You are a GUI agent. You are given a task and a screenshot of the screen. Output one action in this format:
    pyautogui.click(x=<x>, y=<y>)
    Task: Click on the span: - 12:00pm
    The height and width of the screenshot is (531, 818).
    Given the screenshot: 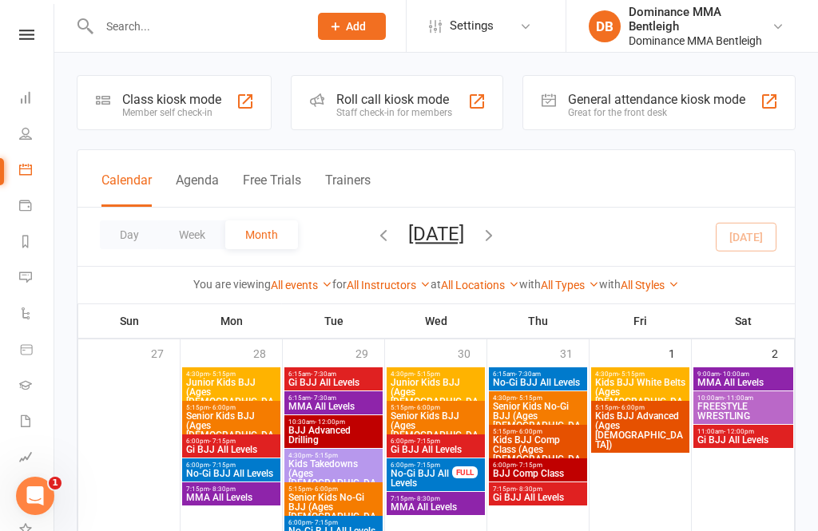 What is the action you would take?
    pyautogui.click(x=739, y=431)
    